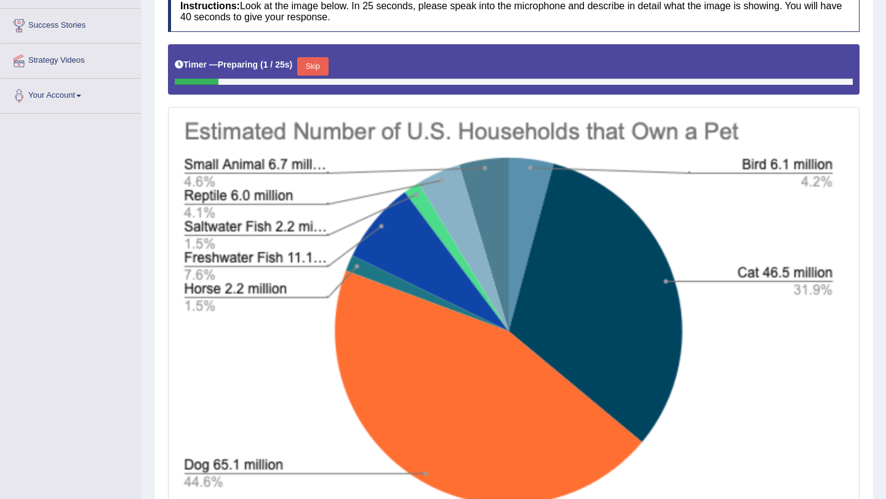 The width and height of the screenshot is (886, 499). I want to click on a: Success Stories, so click(71, 24).